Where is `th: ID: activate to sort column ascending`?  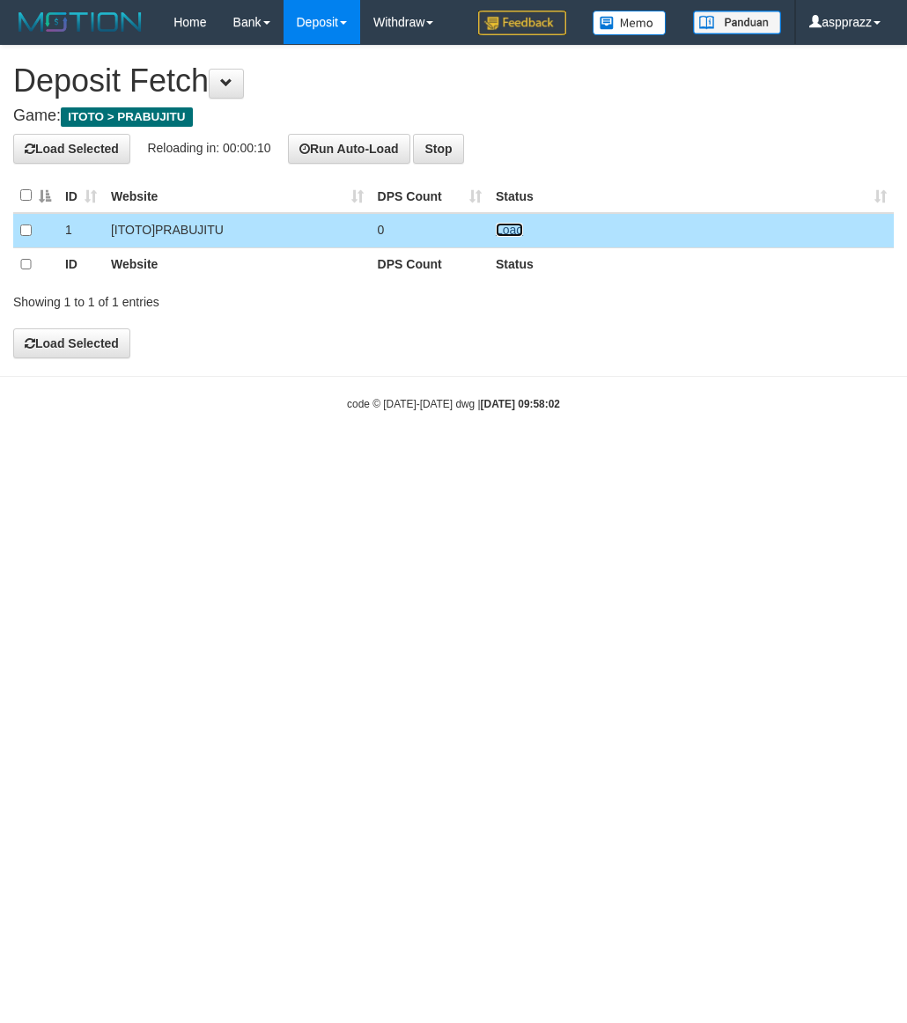
th: ID: activate to sort column ascending is located at coordinates (81, 195).